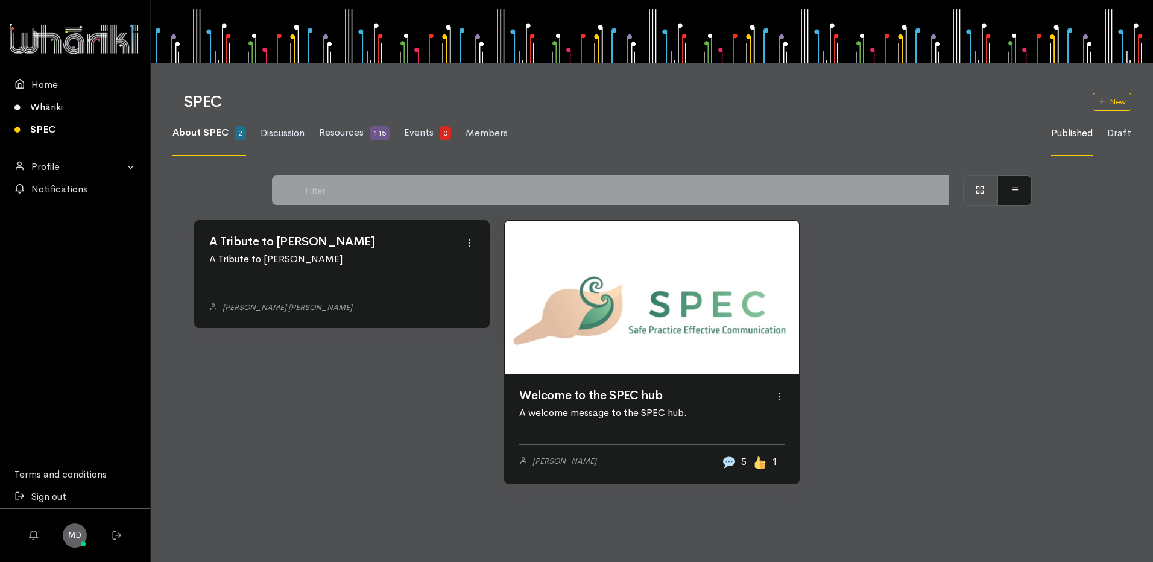 The height and width of the screenshot is (562, 1153). What do you see at coordinates (1119, 133) in the screenshot?
I see `a: Draft` at bounding box center [1119, 133].